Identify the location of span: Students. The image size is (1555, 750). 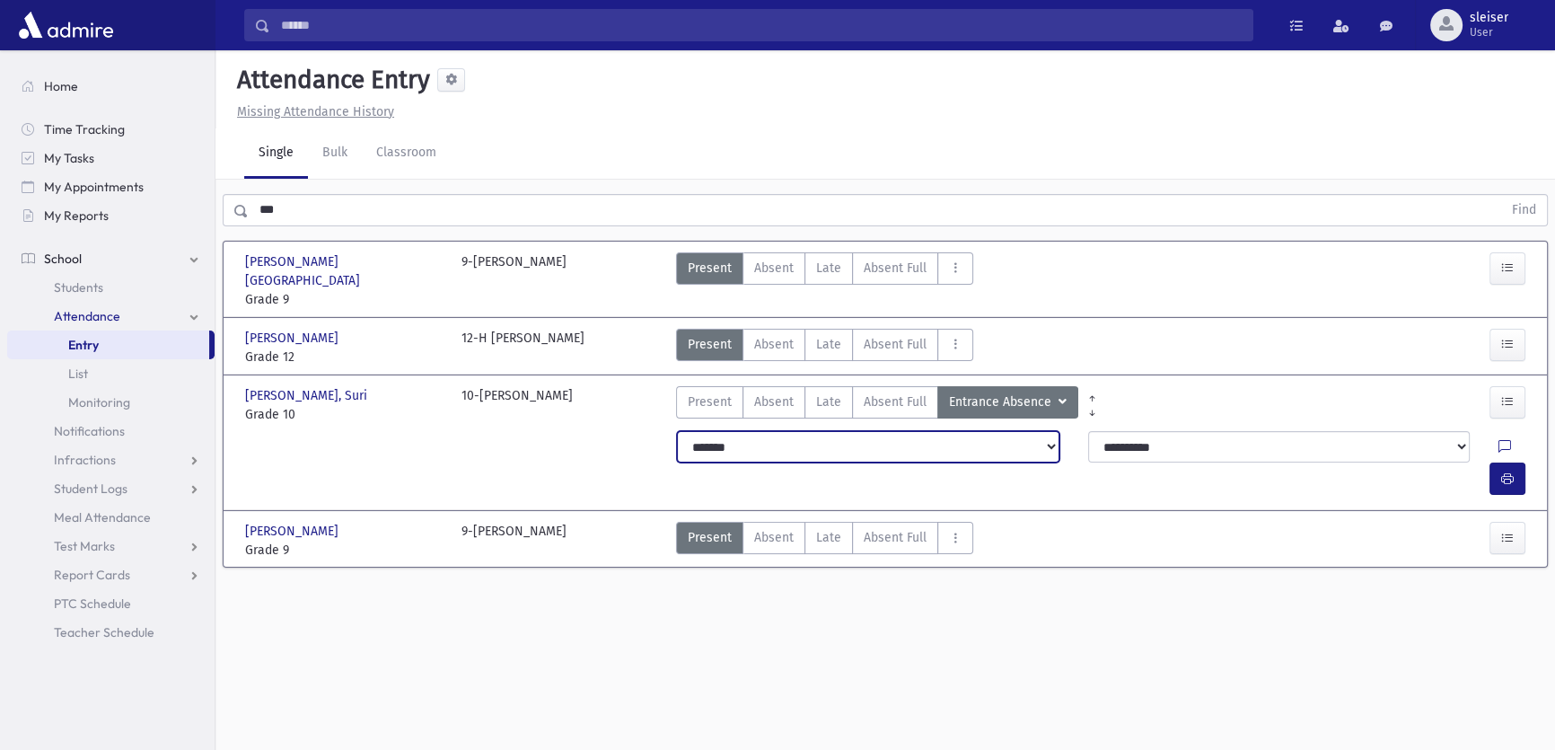
(78, 287).